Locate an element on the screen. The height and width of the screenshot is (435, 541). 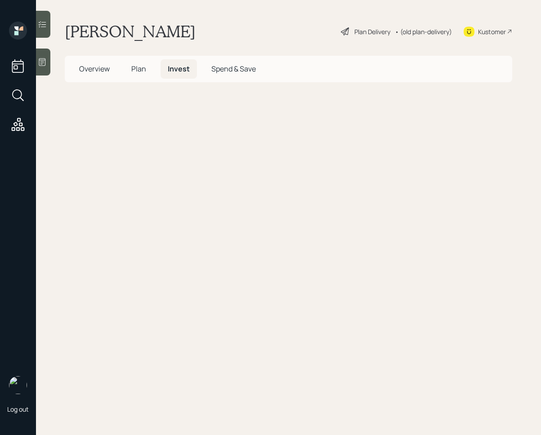
span: Invest is located at coordinates (179, 69).